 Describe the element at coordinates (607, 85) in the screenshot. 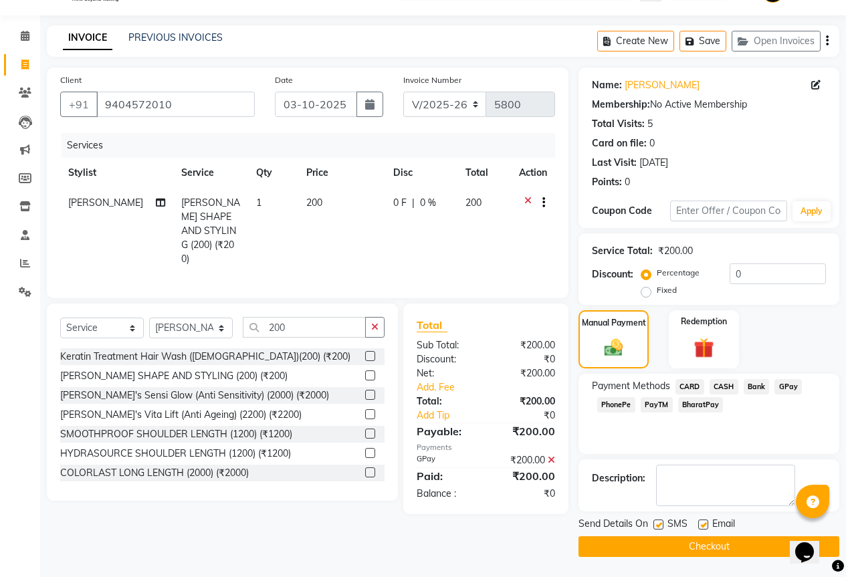

I see `div: Name:` at that location.